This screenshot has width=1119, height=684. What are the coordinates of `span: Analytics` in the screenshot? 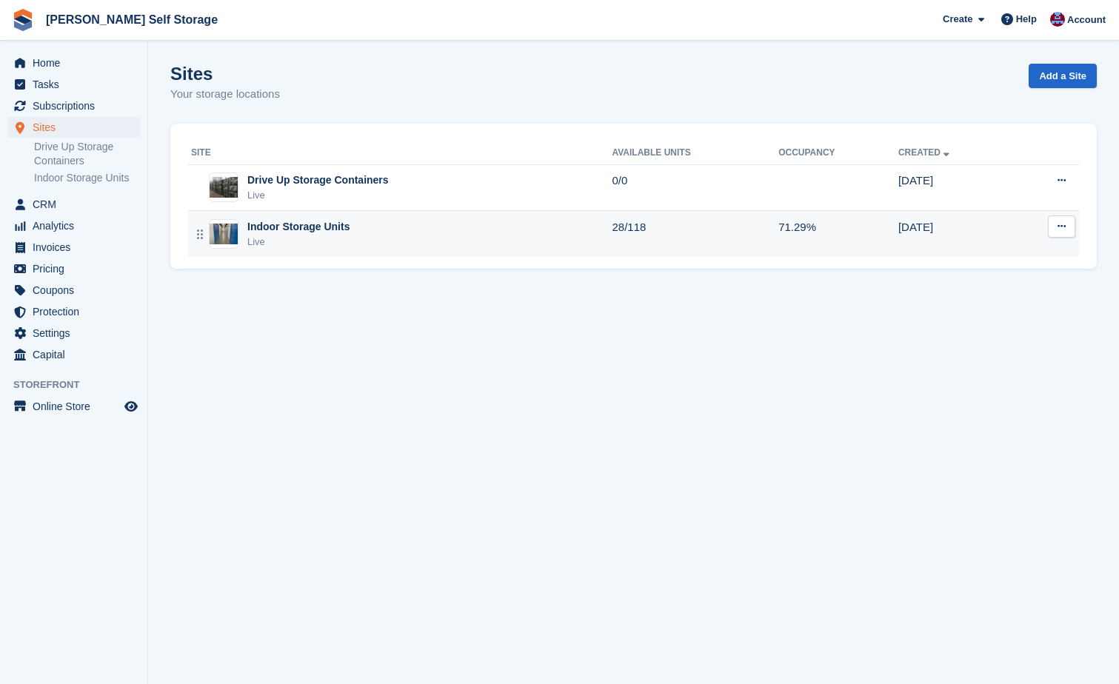 It's located at (77, 226).